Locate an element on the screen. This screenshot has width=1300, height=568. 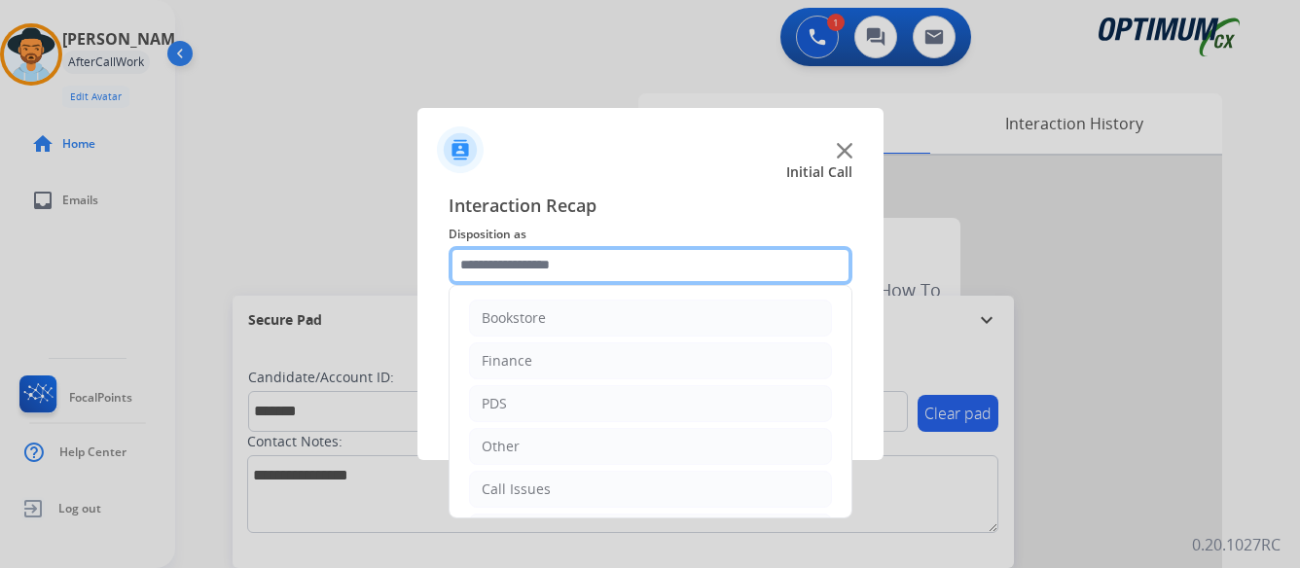
div: Call Issues is located at coordinates (516, 489).